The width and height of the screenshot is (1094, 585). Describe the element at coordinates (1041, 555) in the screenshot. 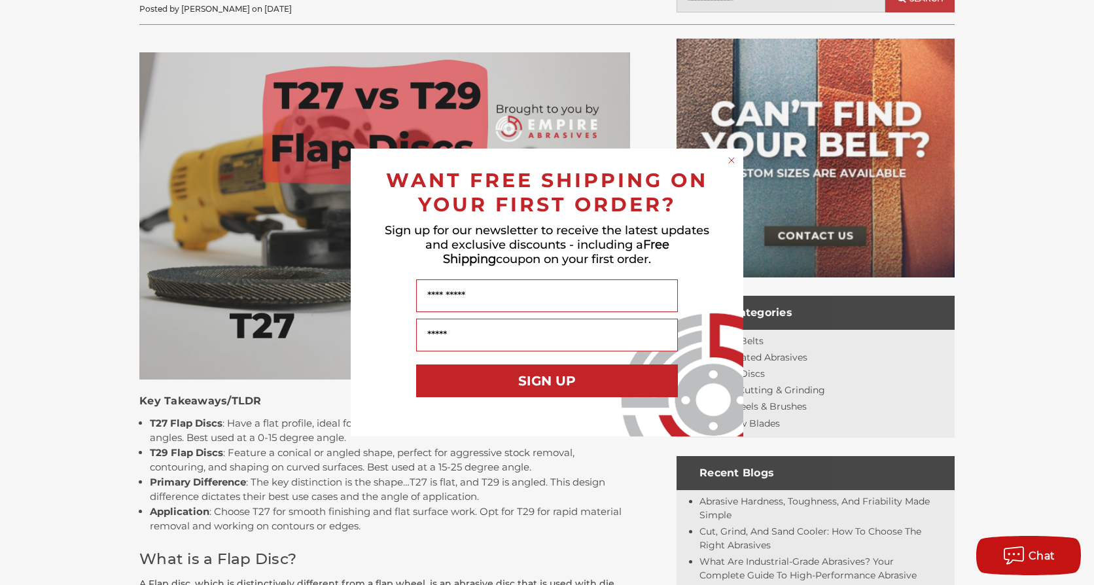

I see `span: Chat` at that location.